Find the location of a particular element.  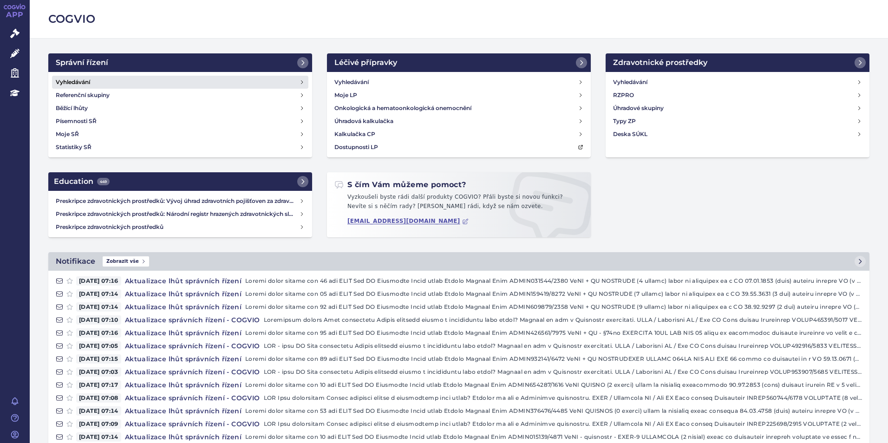

a: Preskripce zdravotnických prostředků: Národní registr hrazených zdravotnických služeb (NRHZS) is located at coordinates (180, 214).